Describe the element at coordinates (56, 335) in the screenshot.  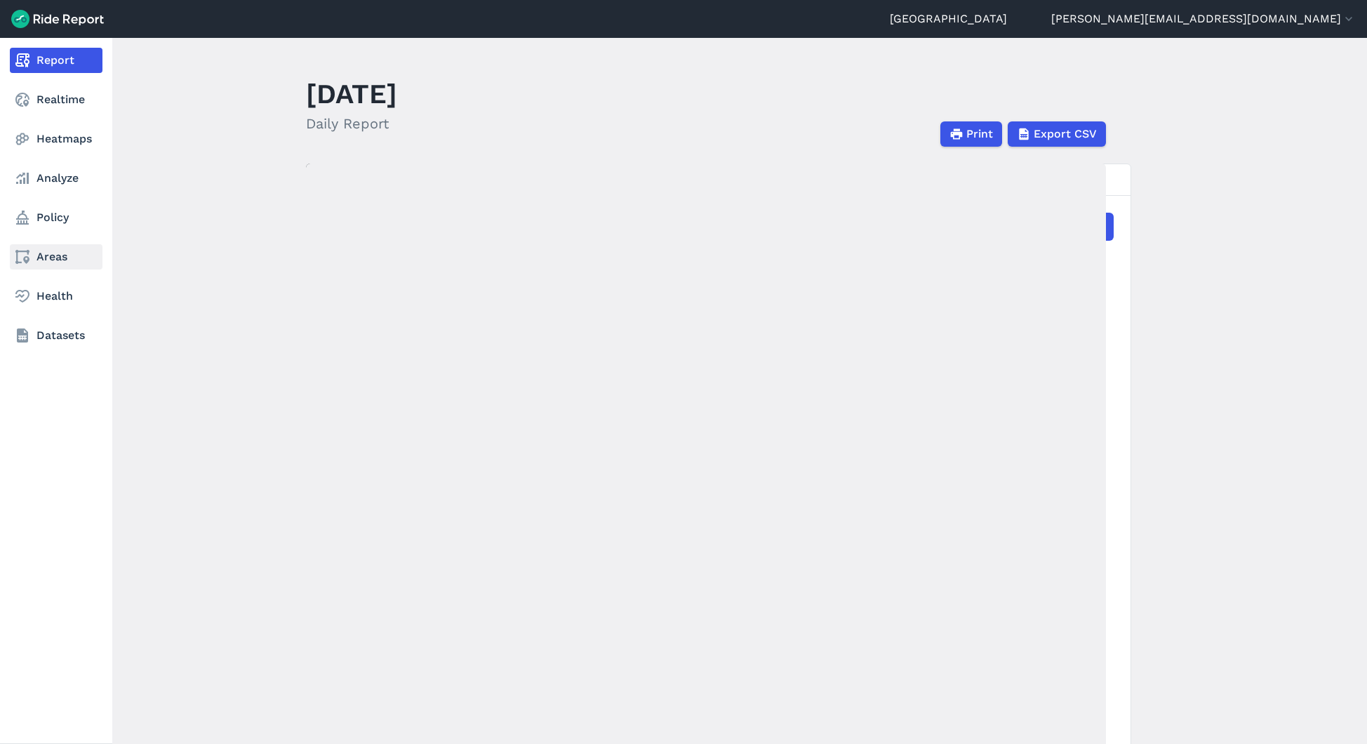
I see `a: Datasets` at that location.